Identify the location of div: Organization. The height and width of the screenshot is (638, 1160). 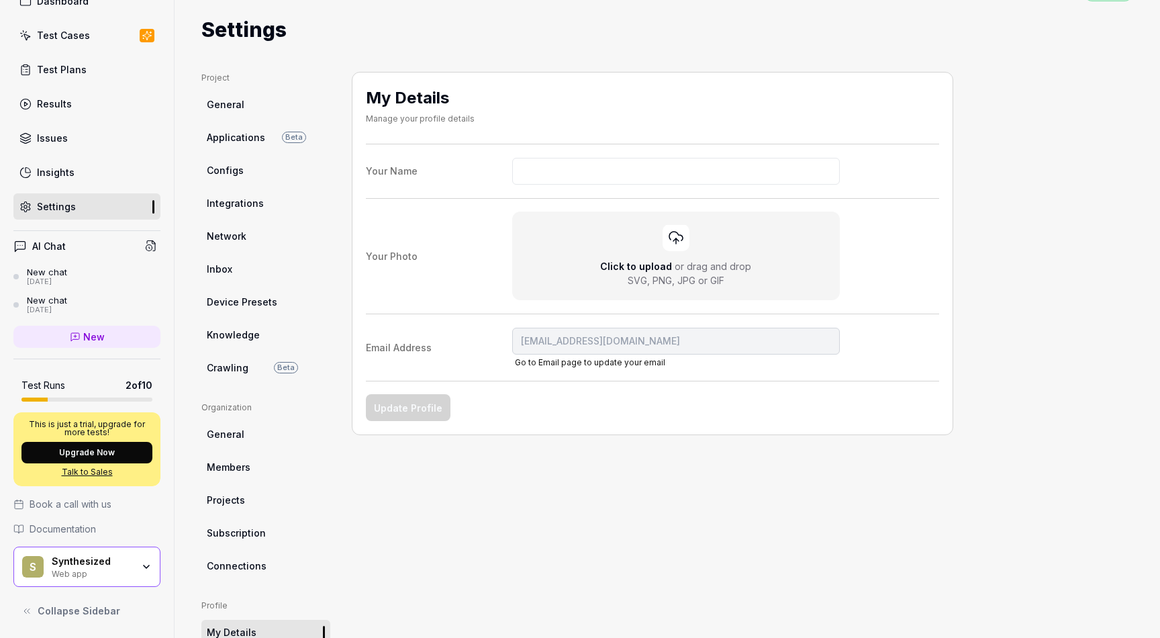
(266, 408).